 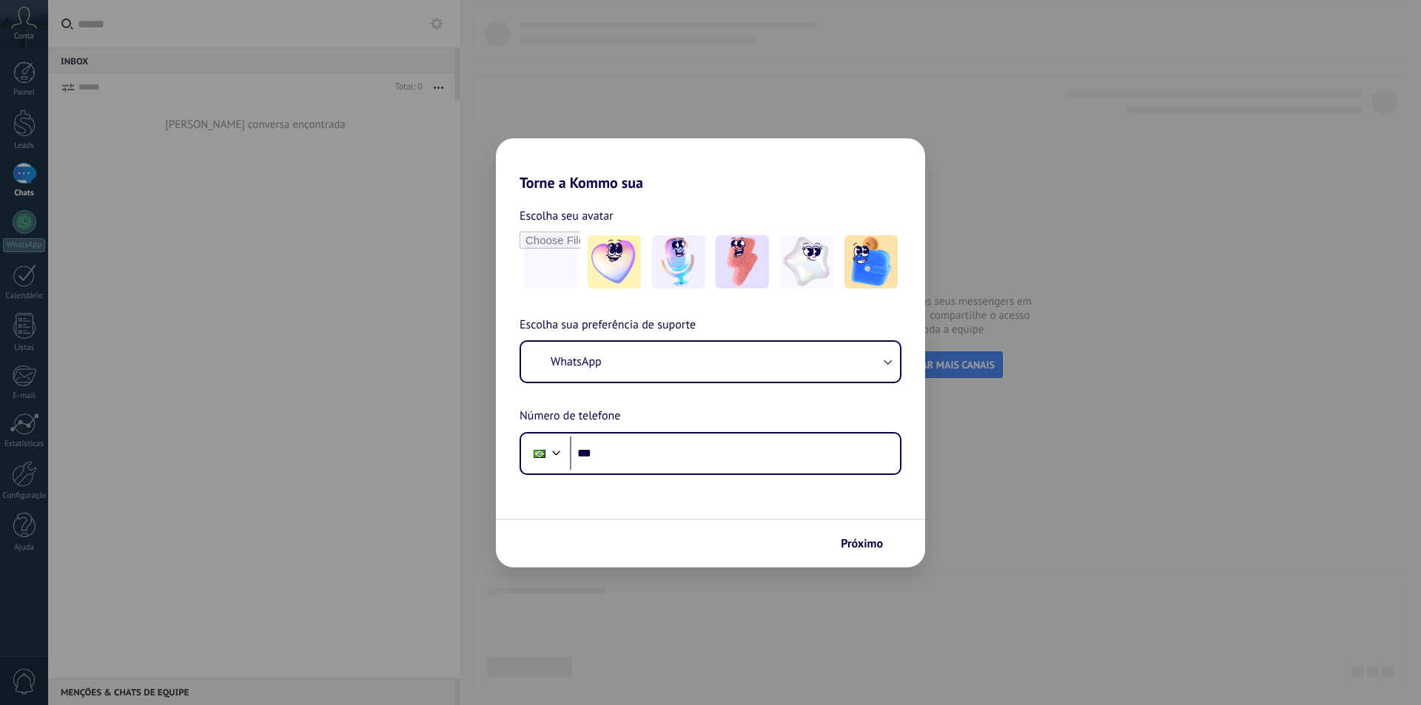 What do you see at coordinates (868, 544) in the screenshot?
I see `button: Próximo` at bounding box center [868, 544].